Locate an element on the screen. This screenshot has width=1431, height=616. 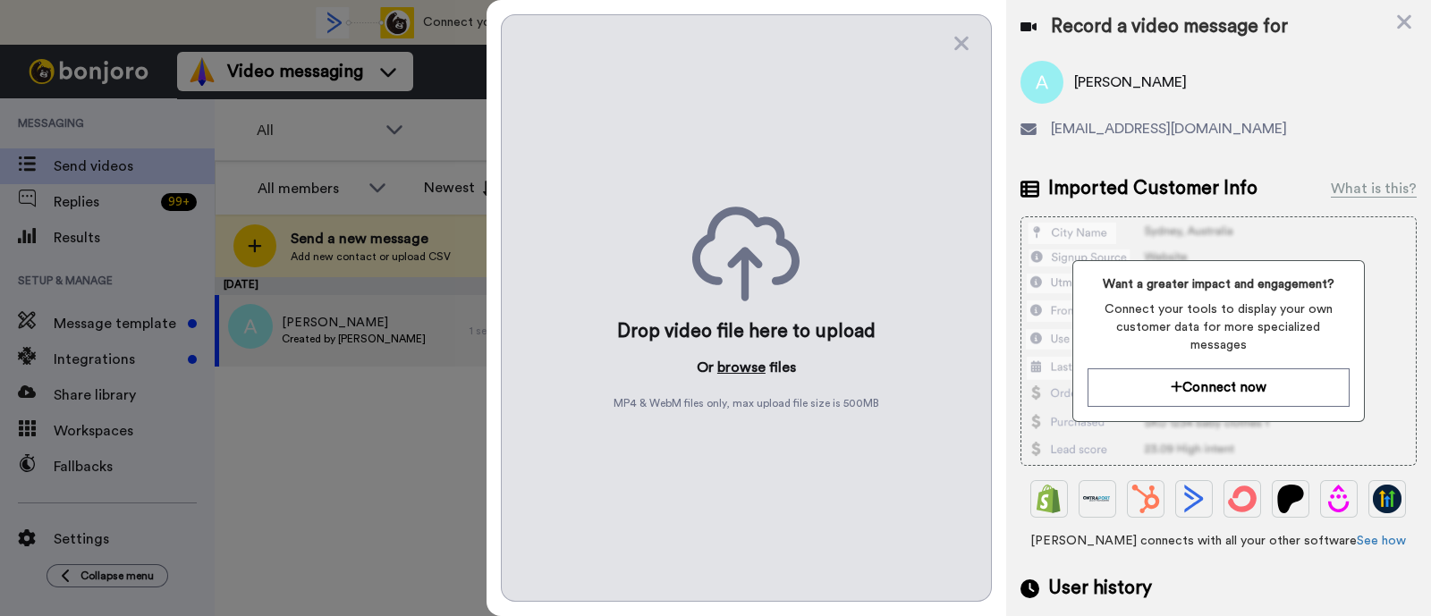
span: MP4 & WebM files only, max upload file size is 500 MB is located at coordinates (746, 403).